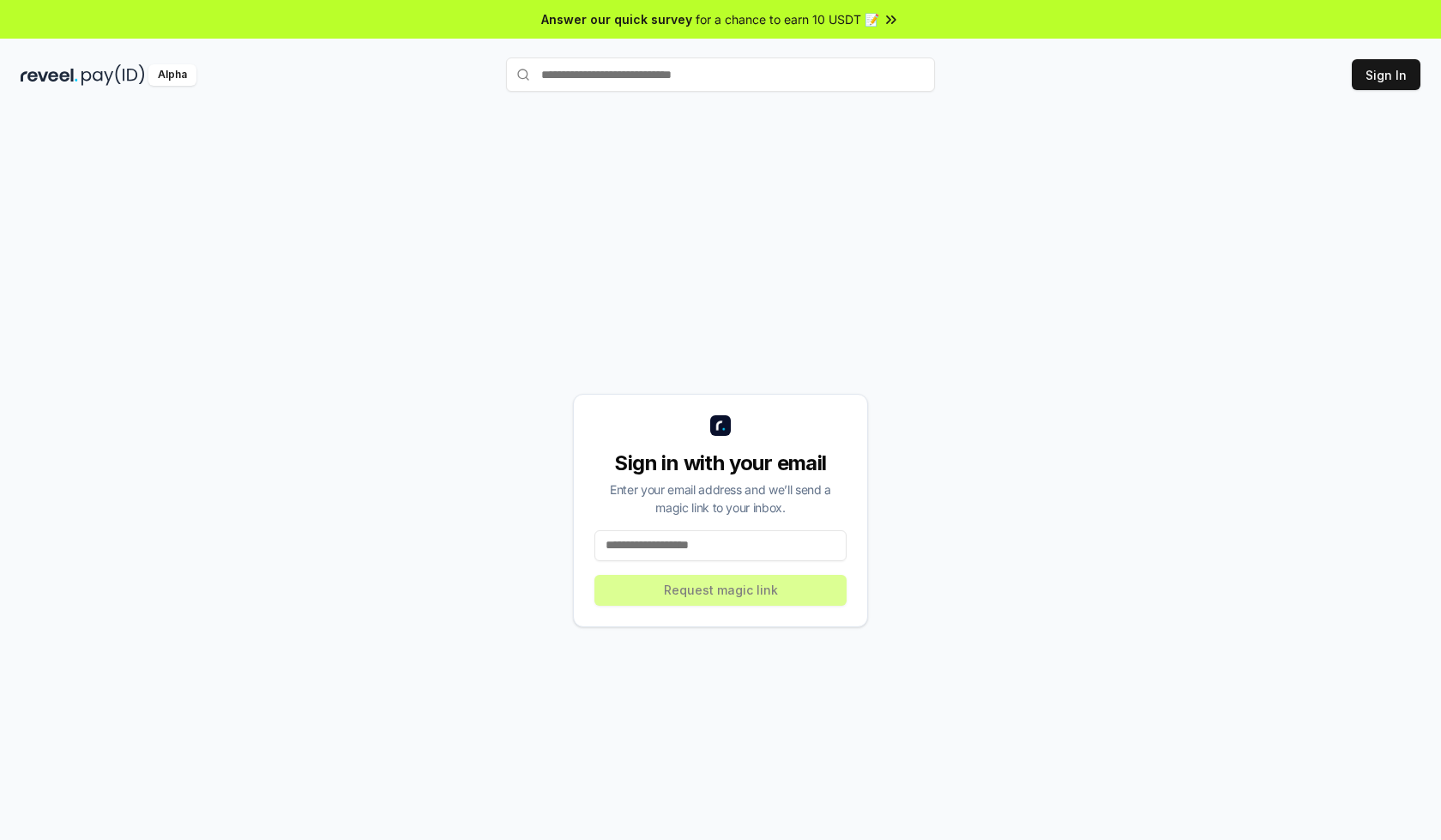 This screenshot has height=840, width=1441. I want to click on span: Answer our quick survey, so click(617, 19).